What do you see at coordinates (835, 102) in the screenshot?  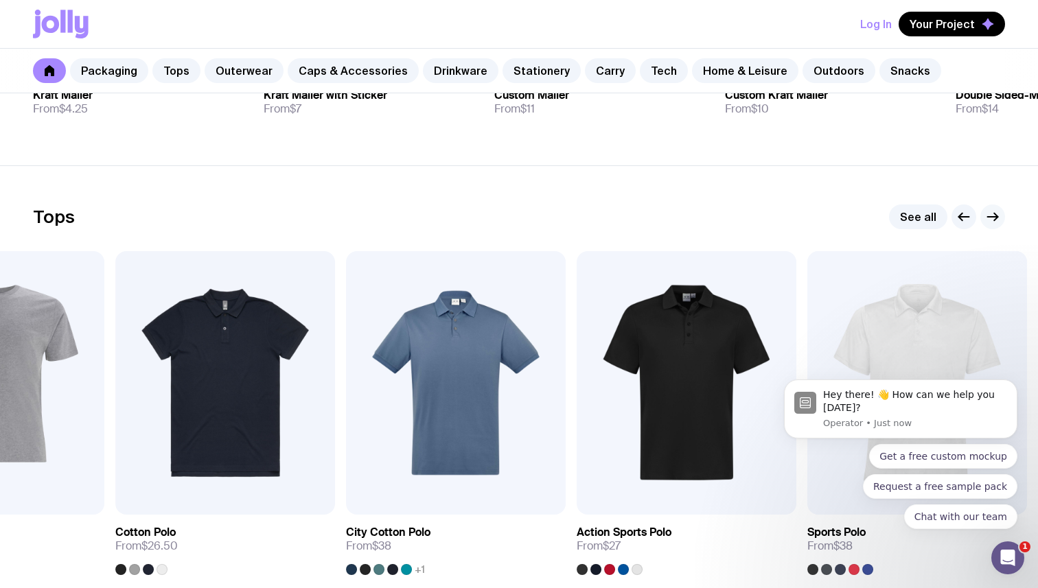 I see `a: Custom Kraft MailerFrom$10` at bounding box center [835, 102].